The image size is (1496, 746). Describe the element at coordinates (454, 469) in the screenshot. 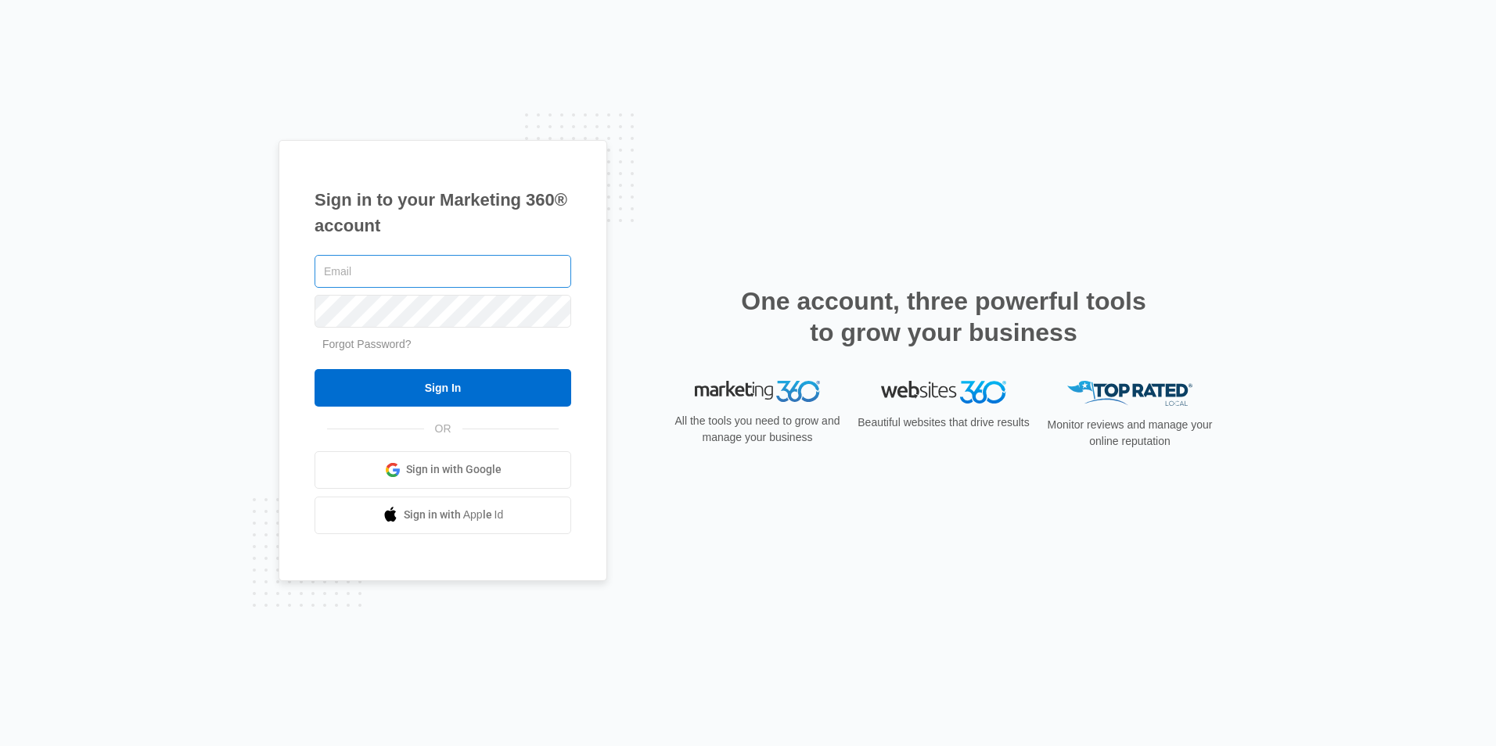

I see `span: Sign in with Google` at that location.